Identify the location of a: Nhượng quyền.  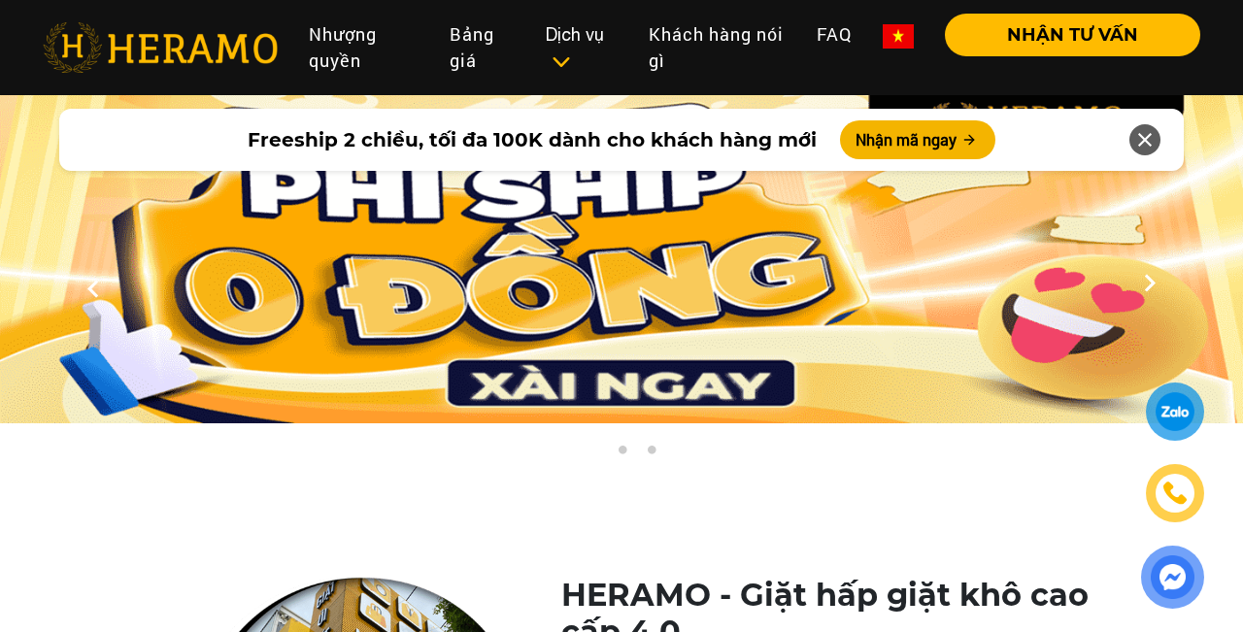
(363, 48).